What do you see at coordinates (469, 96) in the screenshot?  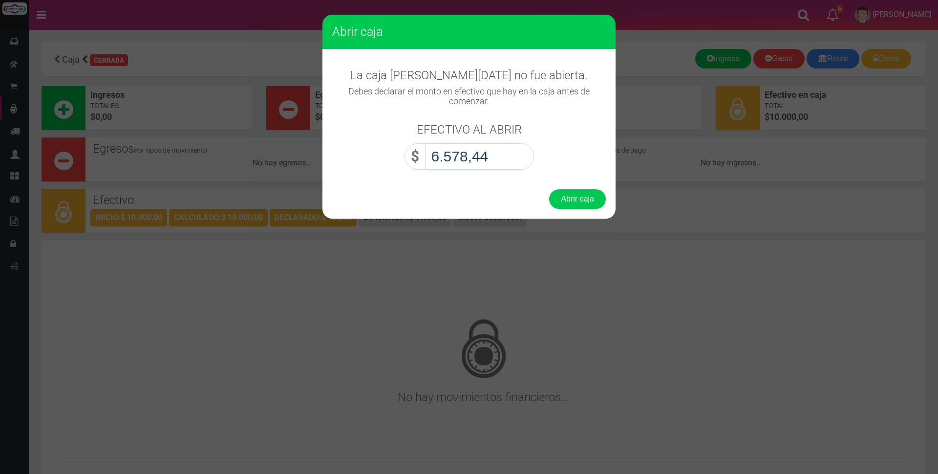 I see `h4: Debes declarar el monto en efectivo que hay en la caja antes de comenzar.` at bounding box center [469, 96].